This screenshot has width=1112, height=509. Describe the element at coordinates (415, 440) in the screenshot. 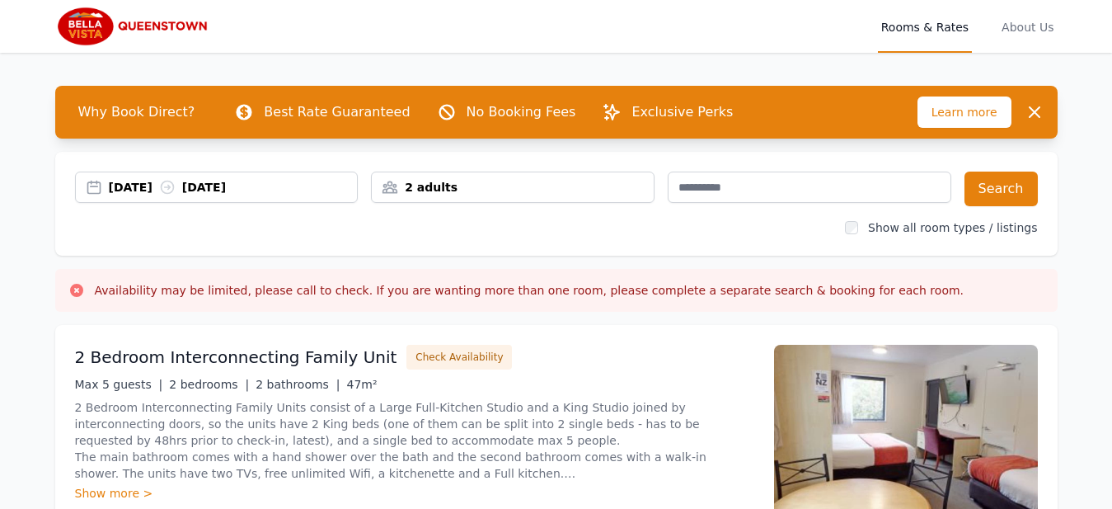

I see `p: 2 Bedroom Interconnecting Family Units consist of a Large Full-Kitchen Studio and a King Studio j...` at that location.